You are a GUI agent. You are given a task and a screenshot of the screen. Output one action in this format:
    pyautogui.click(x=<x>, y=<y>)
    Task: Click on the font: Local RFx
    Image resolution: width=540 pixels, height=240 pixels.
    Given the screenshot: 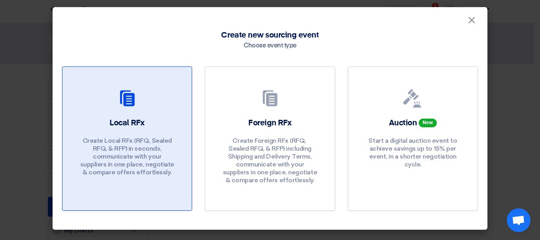 What is the action you would take?
    pyautogui.click(x=127, y=123)
    